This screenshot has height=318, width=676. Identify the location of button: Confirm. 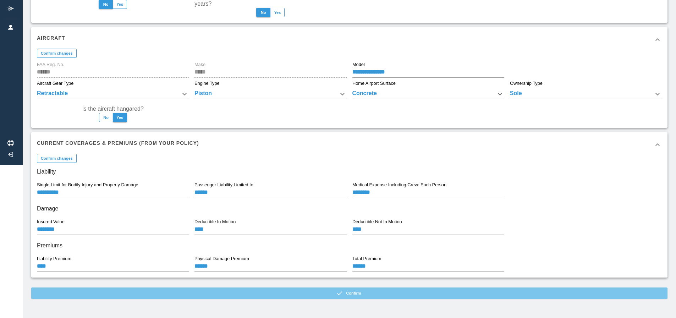
(349, 293).